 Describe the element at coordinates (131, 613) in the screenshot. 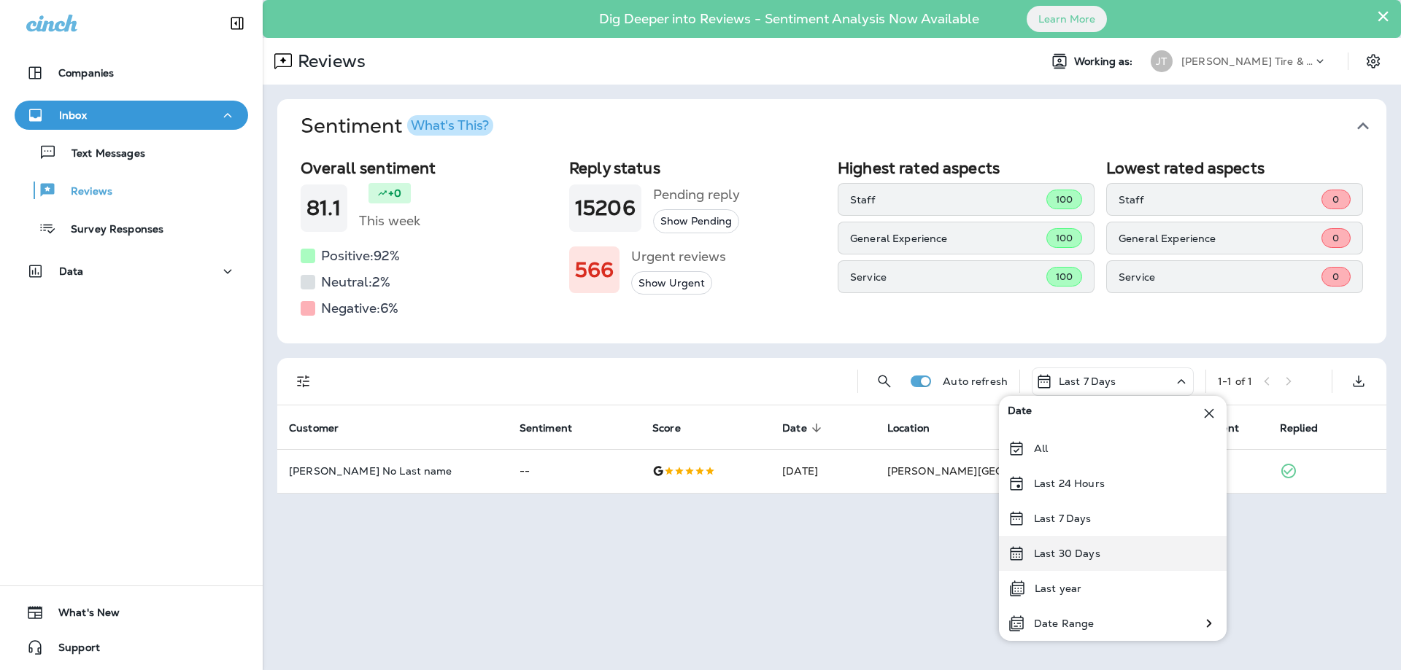

I see `button: What's New` at that location.